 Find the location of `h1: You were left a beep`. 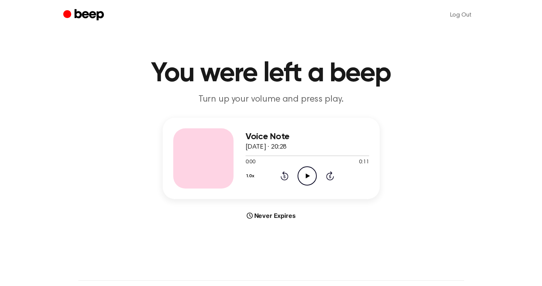

h1: You were left a beep is located at coordinates (271, 74).